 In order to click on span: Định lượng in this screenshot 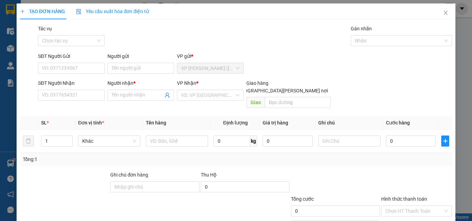, I will do `click(235, 123)`.